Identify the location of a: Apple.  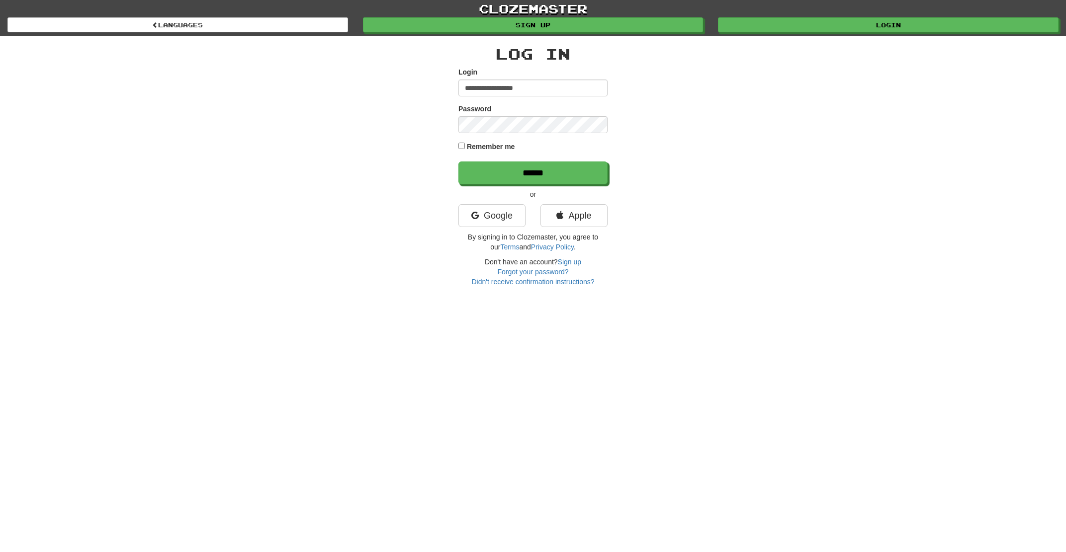
(574, 216).